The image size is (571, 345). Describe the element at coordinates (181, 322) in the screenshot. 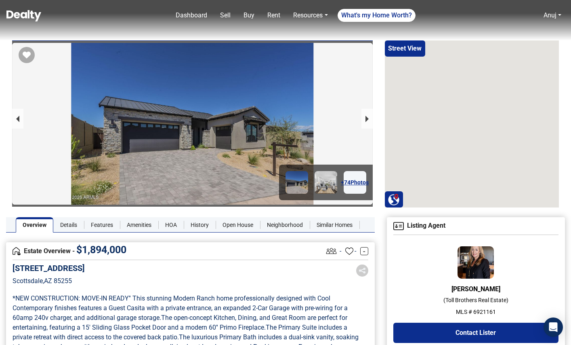

I see `span: The open-concept Kitchen, Dining, and Great Room are perfect for entertaining, featuring a 15' Sl...` at that location.